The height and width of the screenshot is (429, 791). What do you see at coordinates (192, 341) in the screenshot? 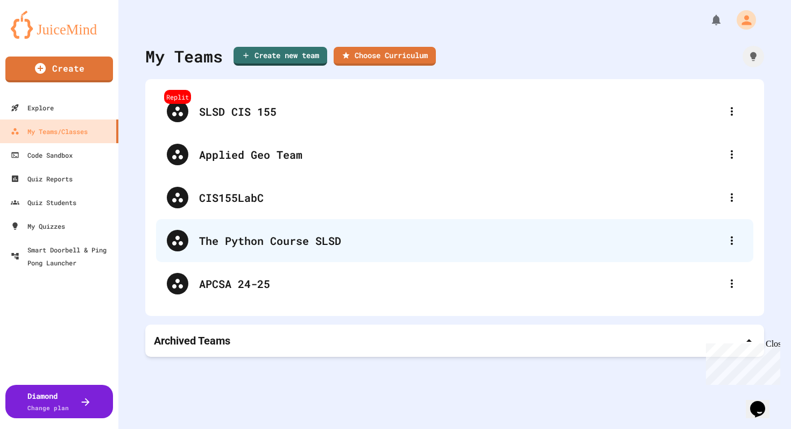
I see `p: Archived Teams` at bounding box center [192, 341].